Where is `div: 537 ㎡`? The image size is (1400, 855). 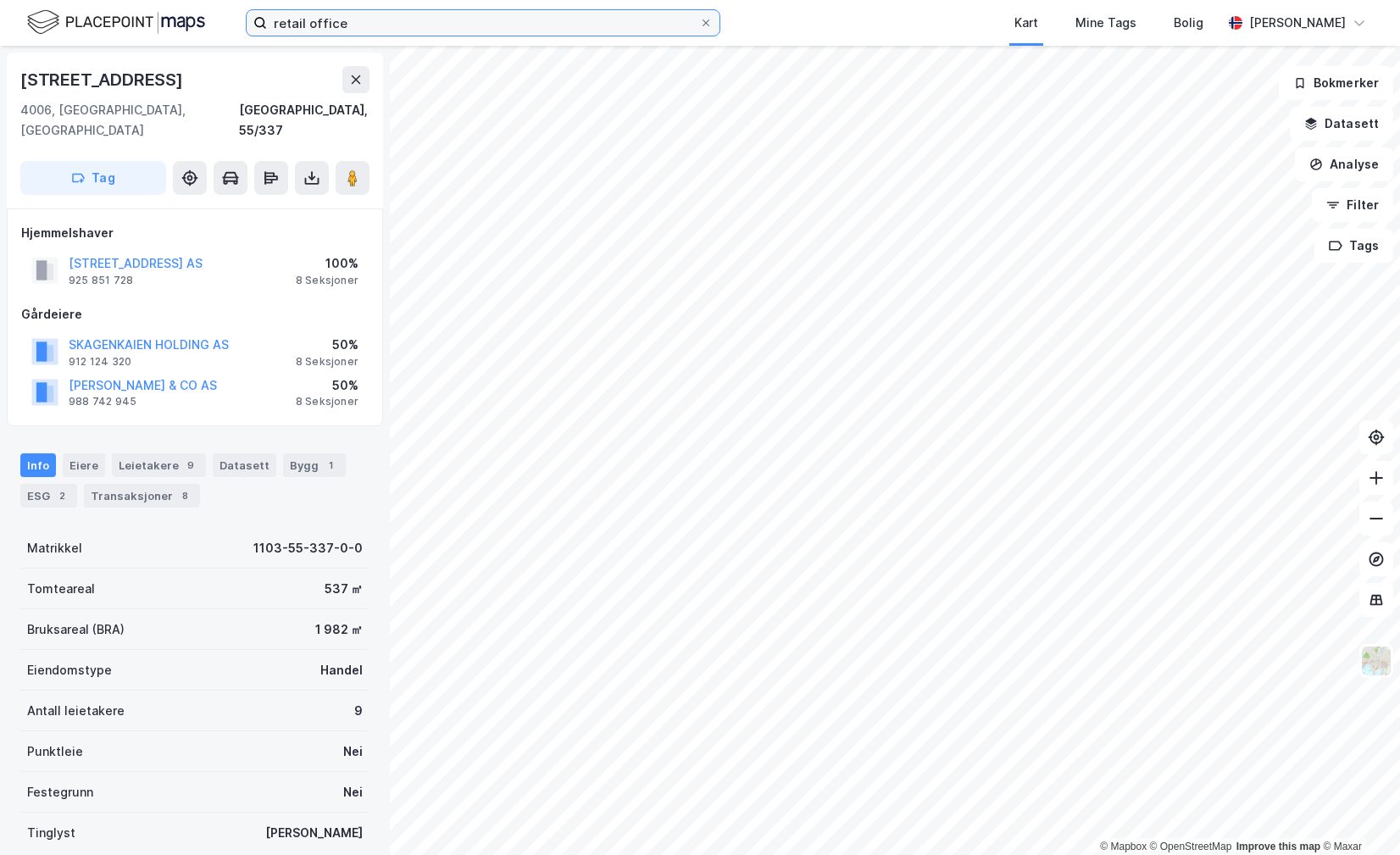
div: 537 ㎡ is located at coordinates (343, 589).